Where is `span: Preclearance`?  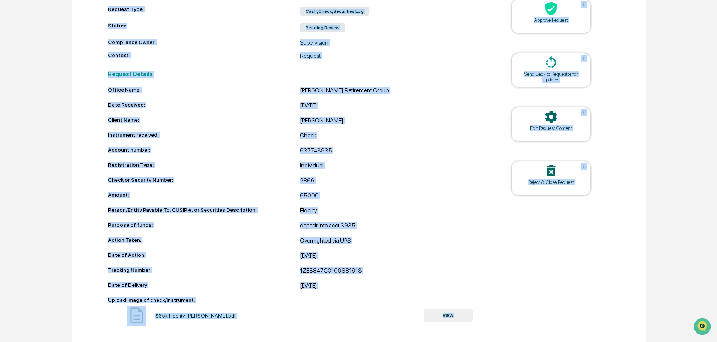 span: Preclearance is located at coordinates (32, 98).